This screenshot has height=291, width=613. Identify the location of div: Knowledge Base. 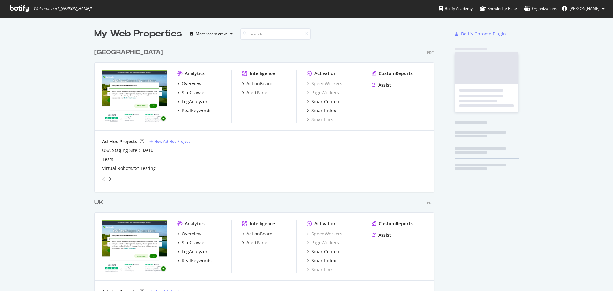
(498, 9).